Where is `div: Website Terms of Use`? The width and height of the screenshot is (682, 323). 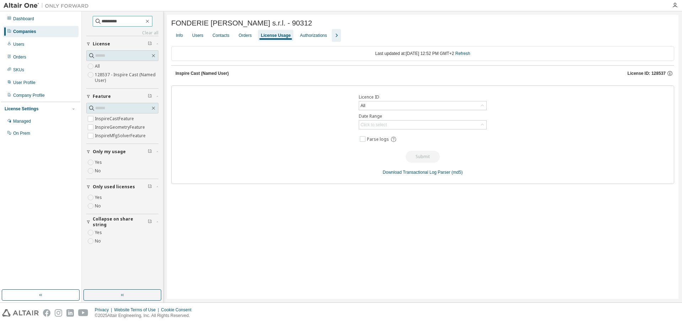 div: Website Terms of Use is located at coordinates (137, 310).